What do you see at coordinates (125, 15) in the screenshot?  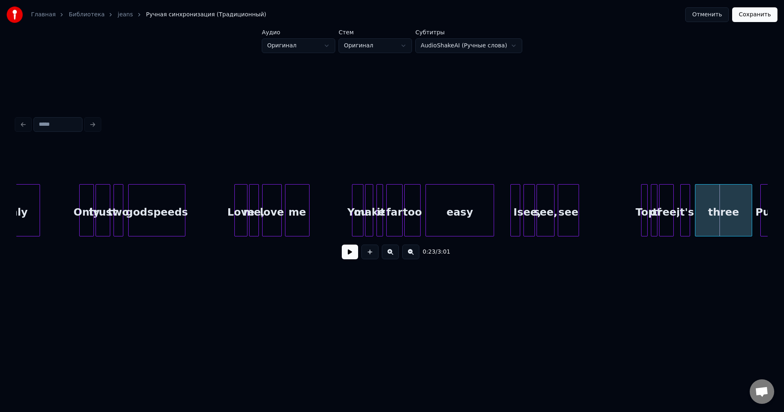 I see `a: jeans` at bounding box center [125, 15].